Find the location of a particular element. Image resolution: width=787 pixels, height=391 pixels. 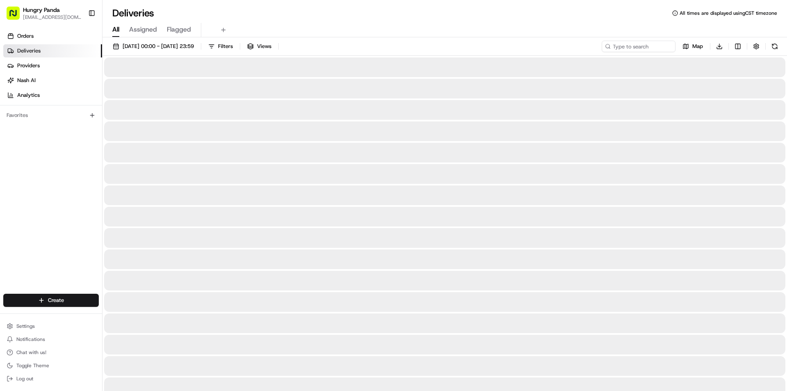

span: Hungry Panda is located at coordinates (41, 10).